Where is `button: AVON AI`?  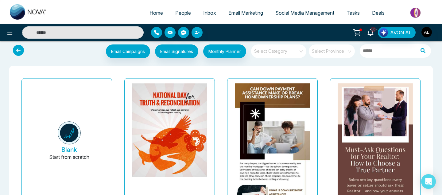 button: AVON AI is located at coordinates (396, 32).